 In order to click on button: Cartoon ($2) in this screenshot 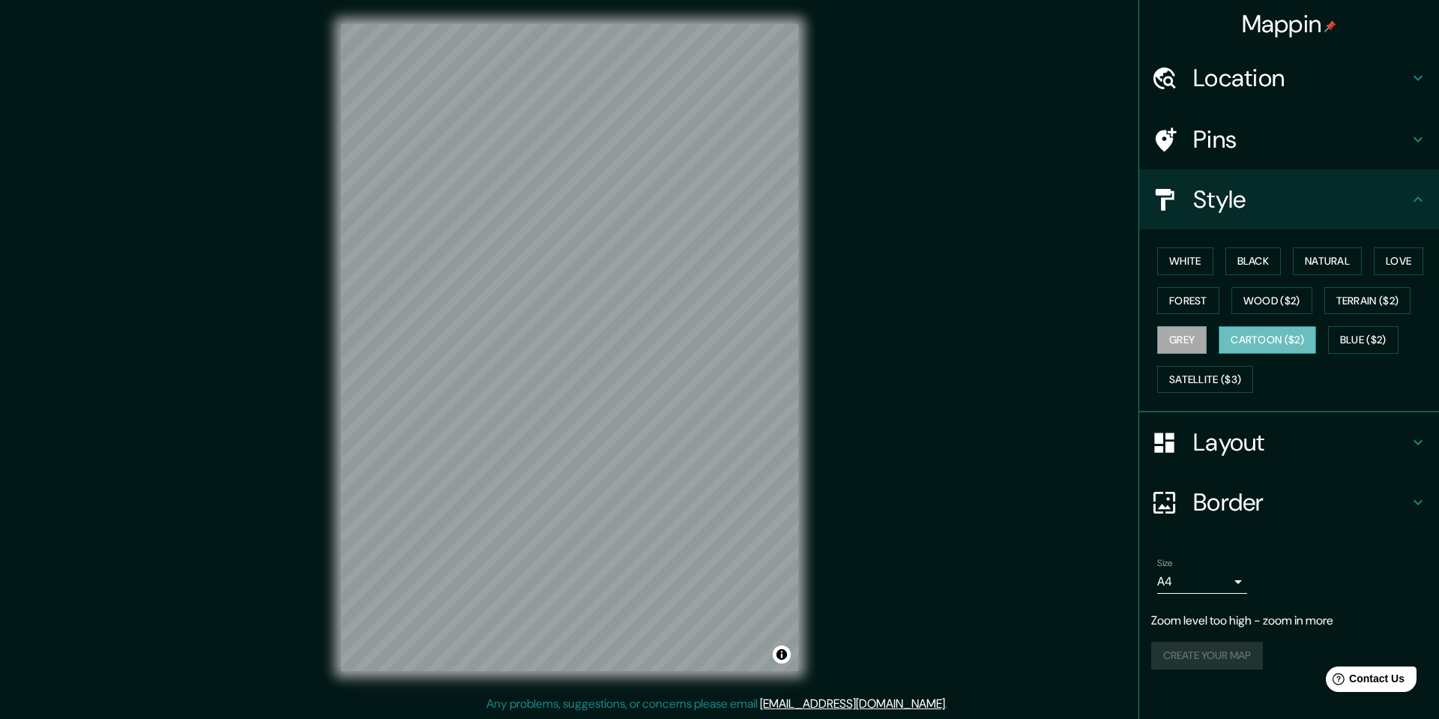, I will do `click(1267, 340)`.